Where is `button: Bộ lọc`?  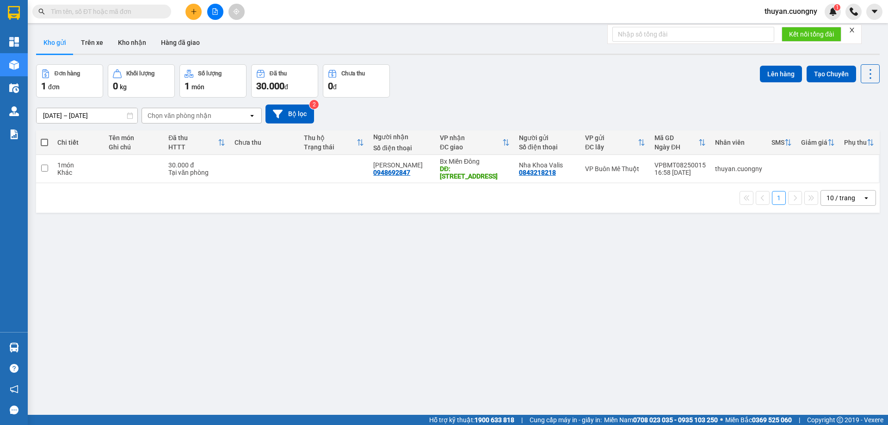 button: Bộ lọc is located at coordinates (290, 114).